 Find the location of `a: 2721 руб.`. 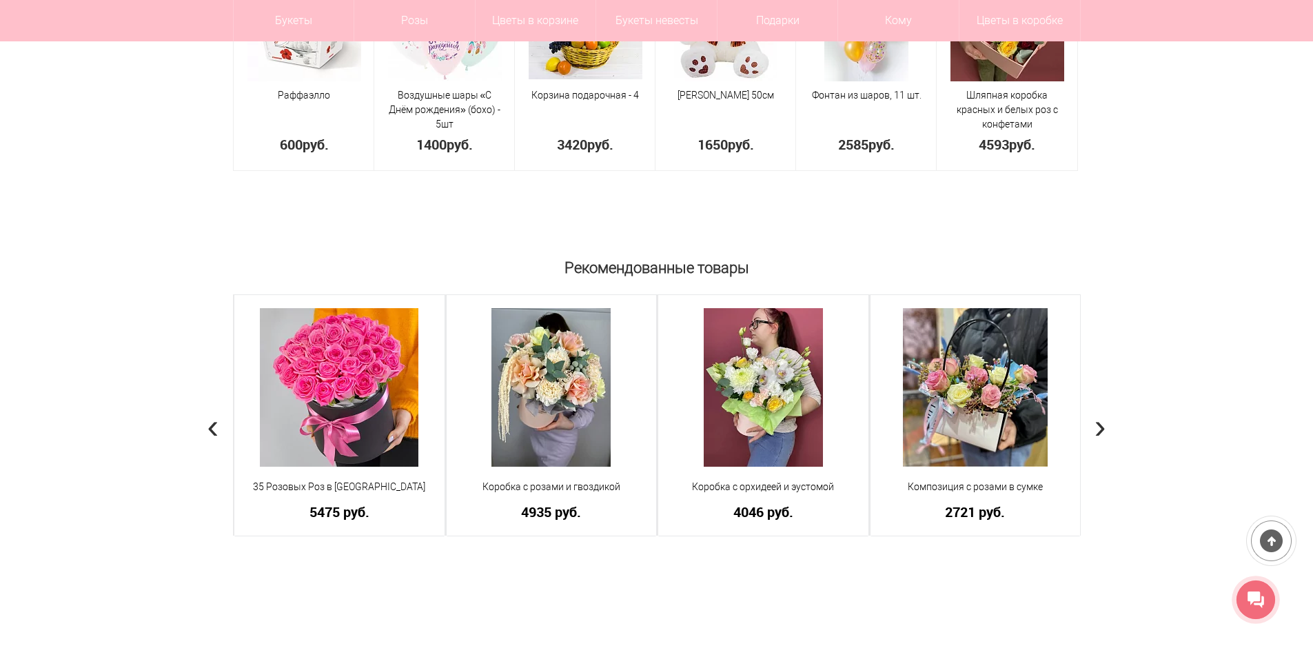

a: 2721 руб. is located at coordinates (975, 511).